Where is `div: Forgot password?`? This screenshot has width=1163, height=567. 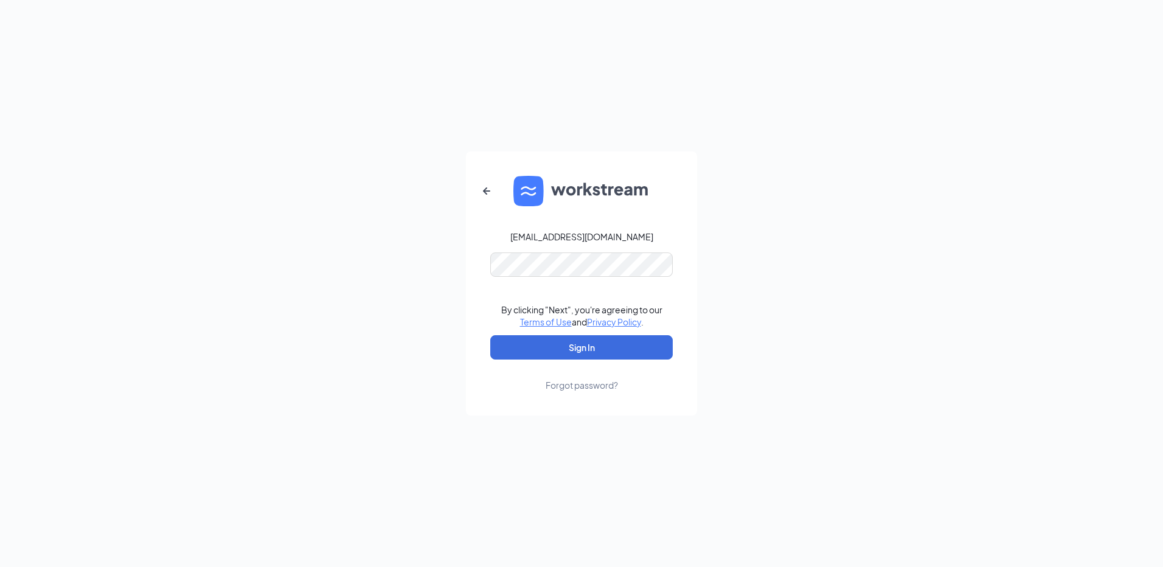
div: Forgot password? is located at coordinates (582, 385).